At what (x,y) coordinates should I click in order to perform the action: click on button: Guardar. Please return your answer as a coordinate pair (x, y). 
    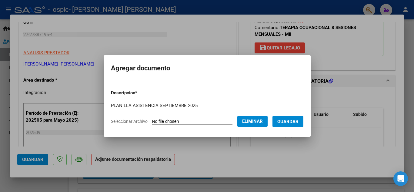
    Looking at the image, I should click on (288, 121).